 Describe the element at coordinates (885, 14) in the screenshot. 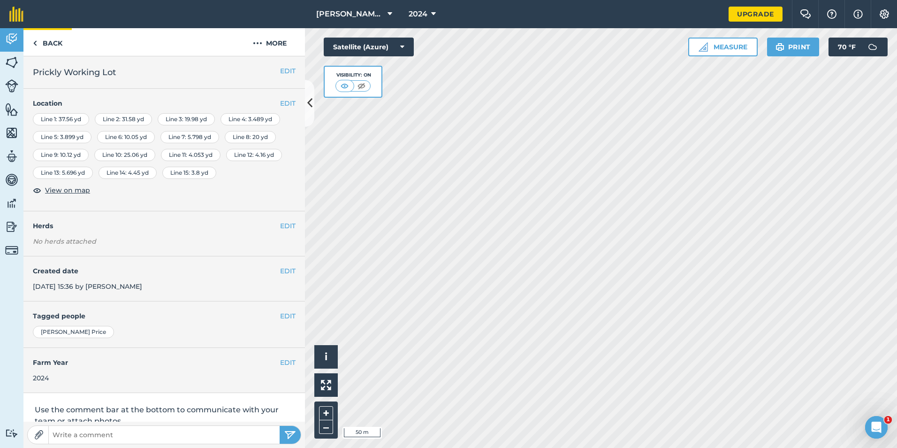

I see `img: A cog icon` at that location.